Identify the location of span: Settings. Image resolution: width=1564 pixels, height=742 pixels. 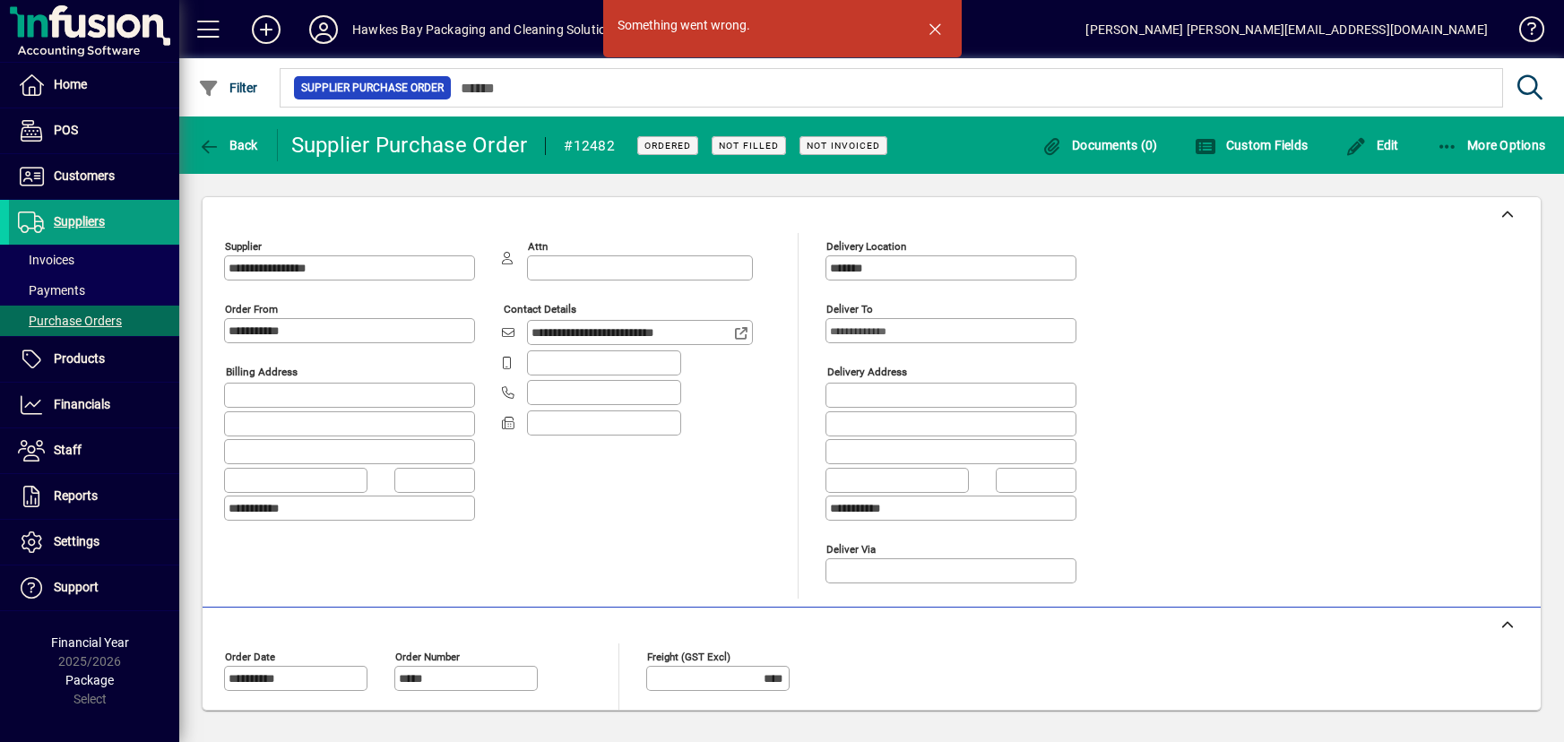
(76, 541).